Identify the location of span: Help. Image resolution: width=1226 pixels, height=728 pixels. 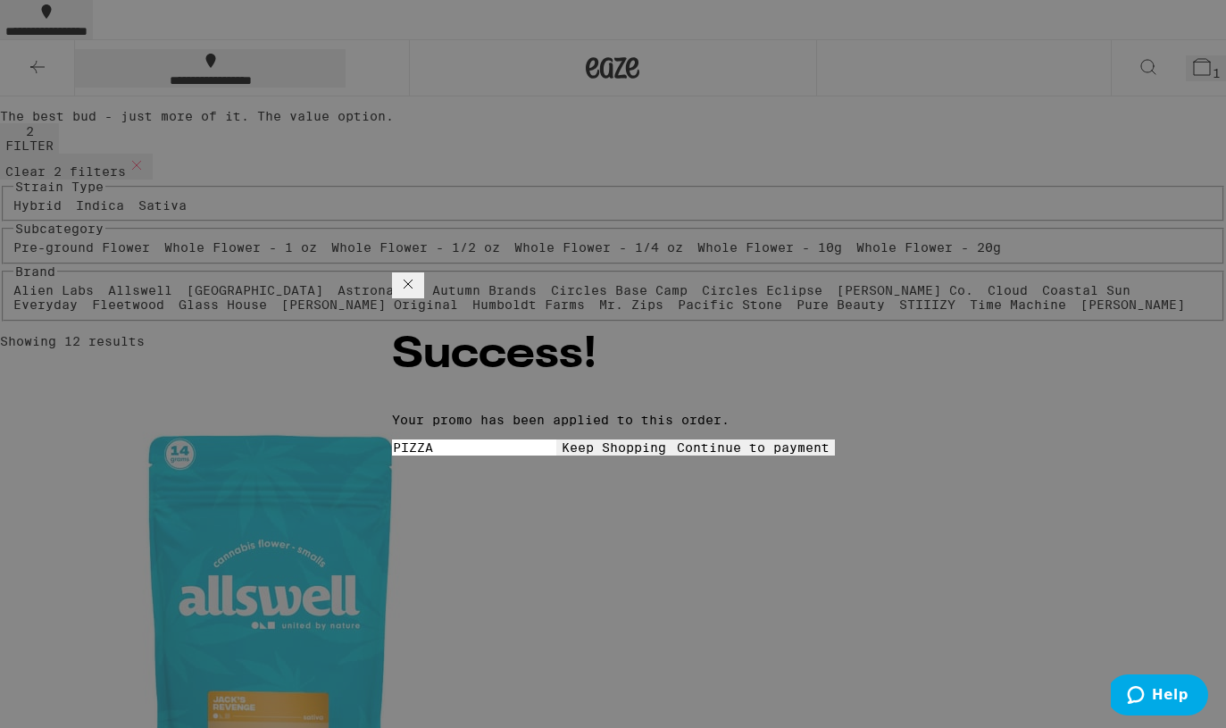
(59, 21).